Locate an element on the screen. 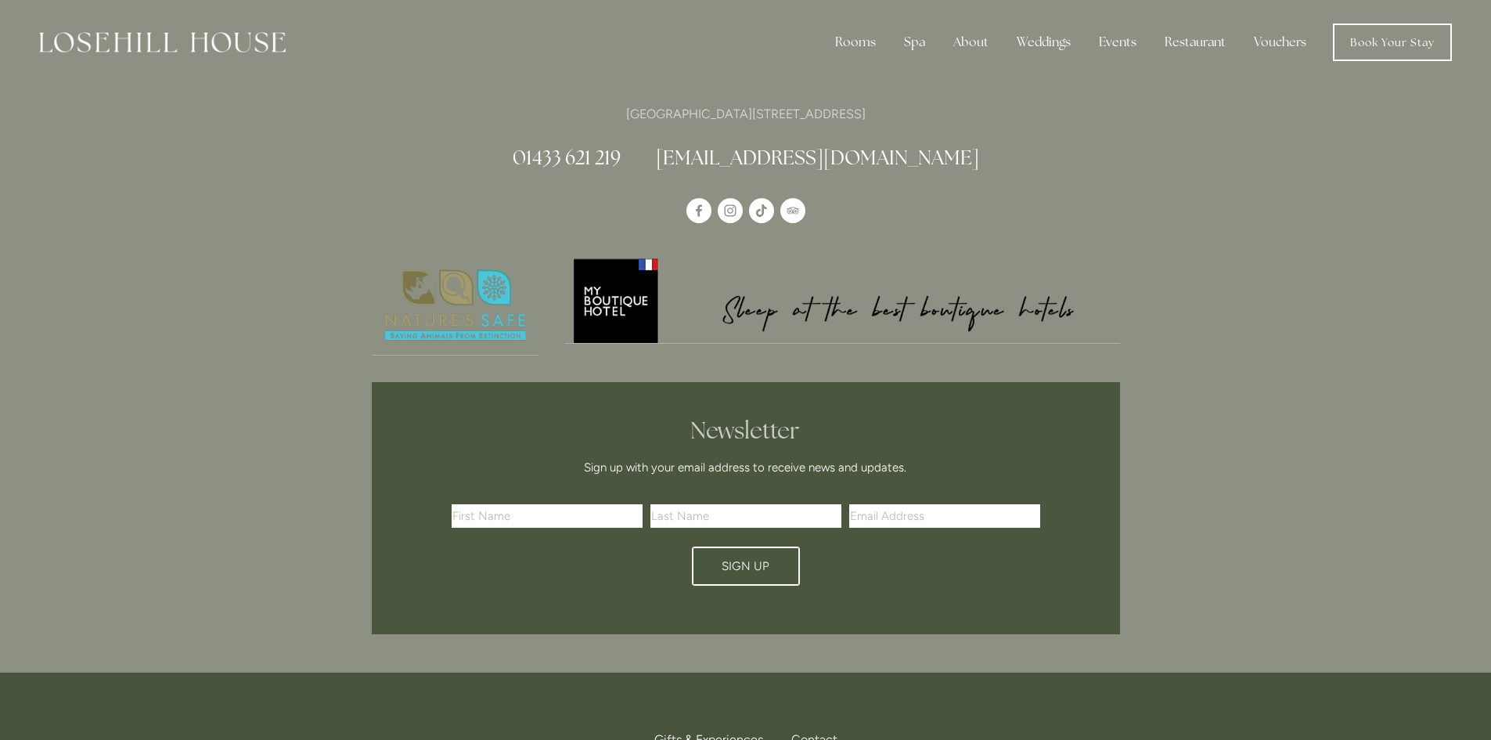 The height and width of the screenshot is (740, 1491). img: Nature's Safe - Logo is located at coordinates (456, 305).